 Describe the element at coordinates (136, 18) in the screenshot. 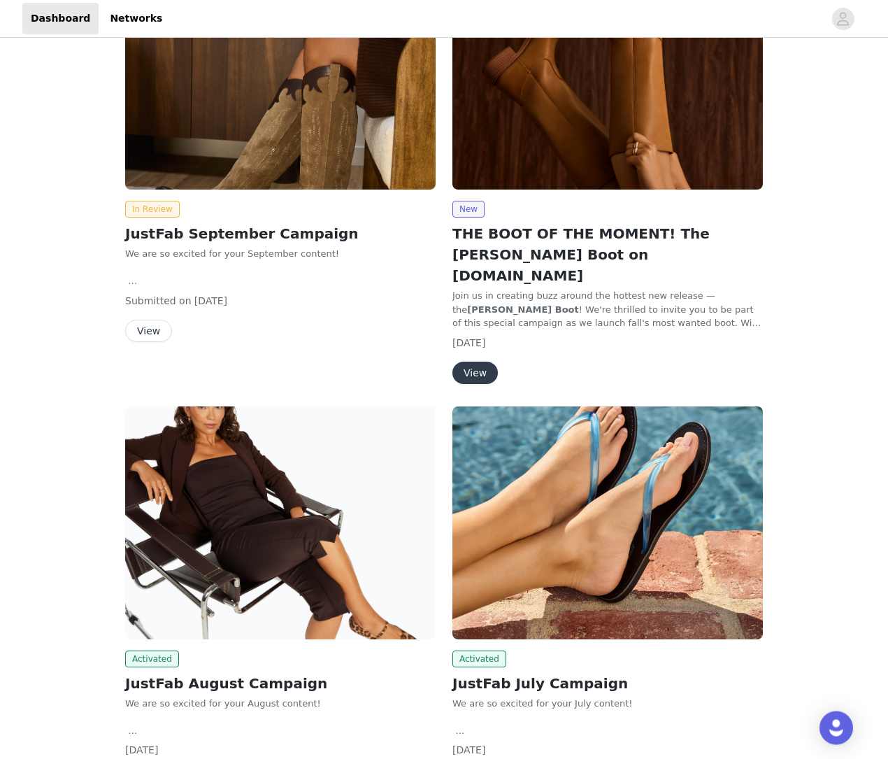

I see `a: Networks` at that location.